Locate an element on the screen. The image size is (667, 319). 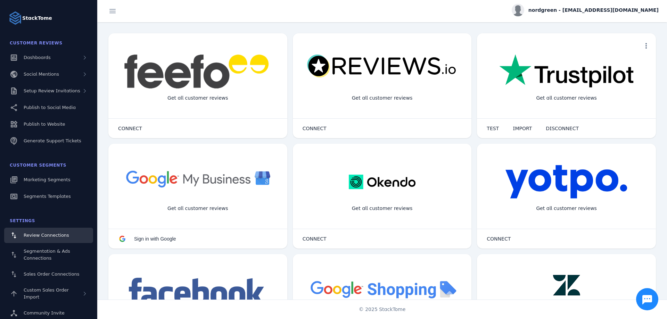
img: googlebusiness.png is located at coordinates (198, 179).